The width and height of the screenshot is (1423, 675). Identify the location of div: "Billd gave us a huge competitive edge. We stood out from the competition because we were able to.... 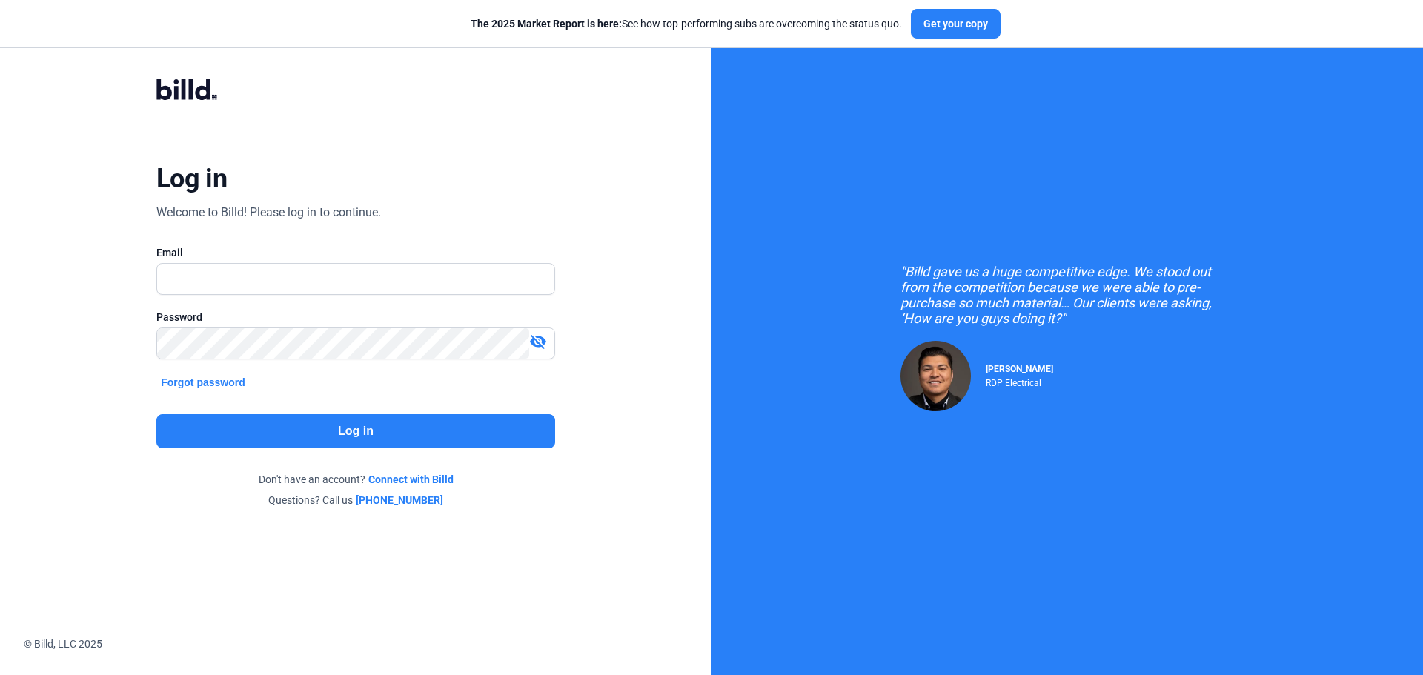
(1067, 295).